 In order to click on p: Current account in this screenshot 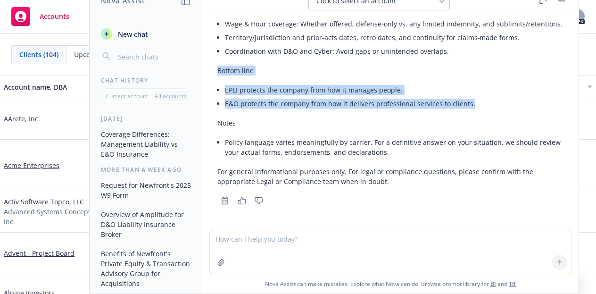, I will do `click(127, 96)`.